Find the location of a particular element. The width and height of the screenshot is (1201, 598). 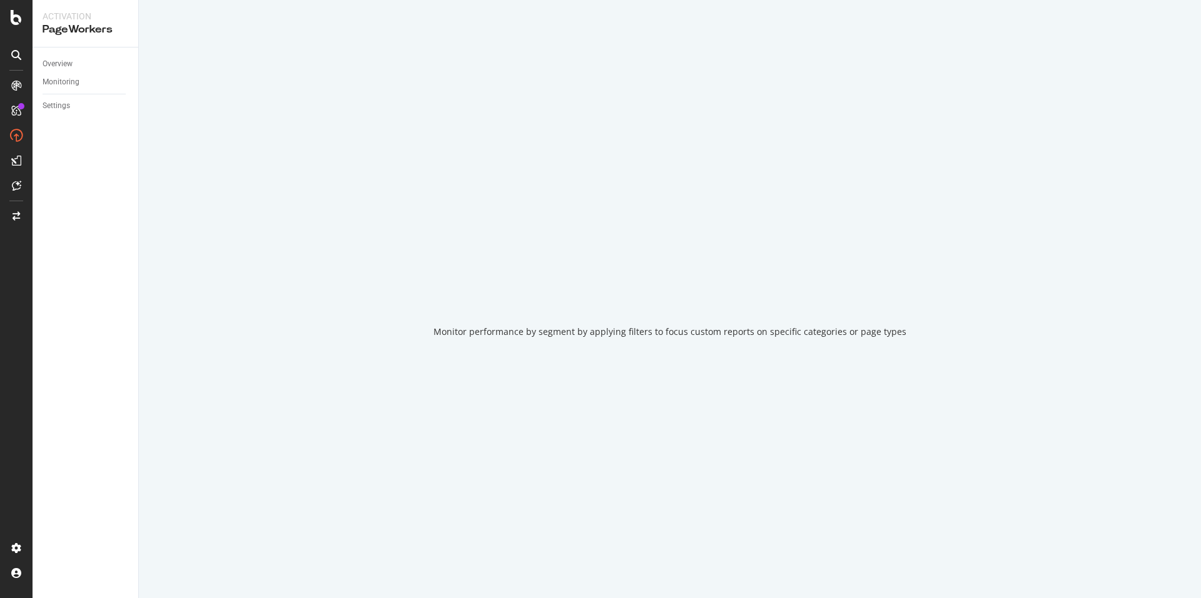

a: Overview is located at coordinates (86, 64).